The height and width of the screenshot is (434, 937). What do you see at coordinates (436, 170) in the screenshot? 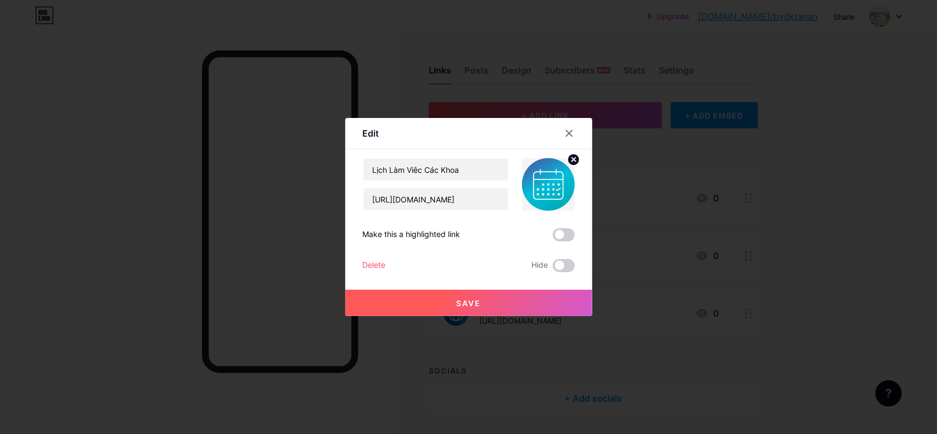
I see `input: Title` at bounding box center [436, 170].